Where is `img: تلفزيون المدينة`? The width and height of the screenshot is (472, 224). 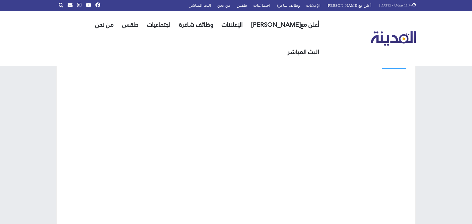
img: تلفزيون المدينة is located at coordinates (394, 38).